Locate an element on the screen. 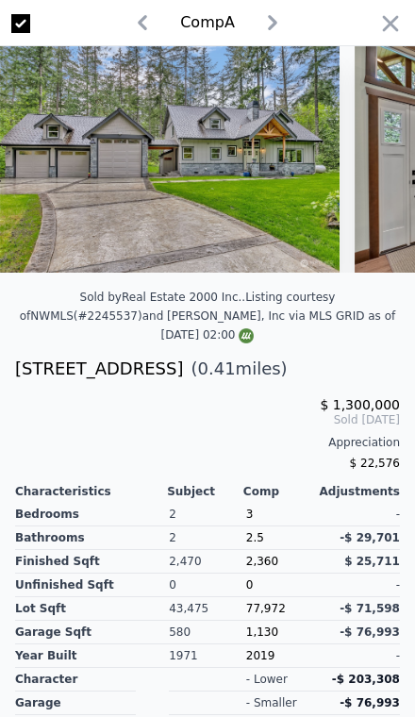 The height and width of the screenshot is (717, 415). div: Subject is located at coordinates (205, 492).